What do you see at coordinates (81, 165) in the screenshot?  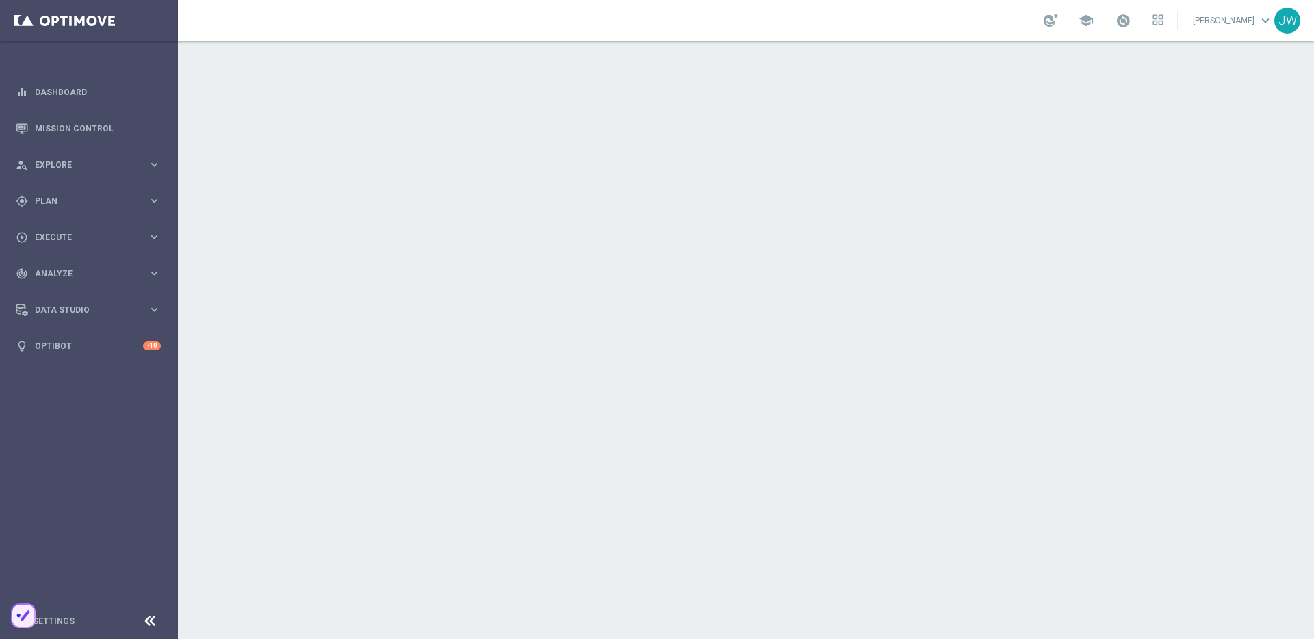 I see `div: Explore` at bounding box center [81, 165].